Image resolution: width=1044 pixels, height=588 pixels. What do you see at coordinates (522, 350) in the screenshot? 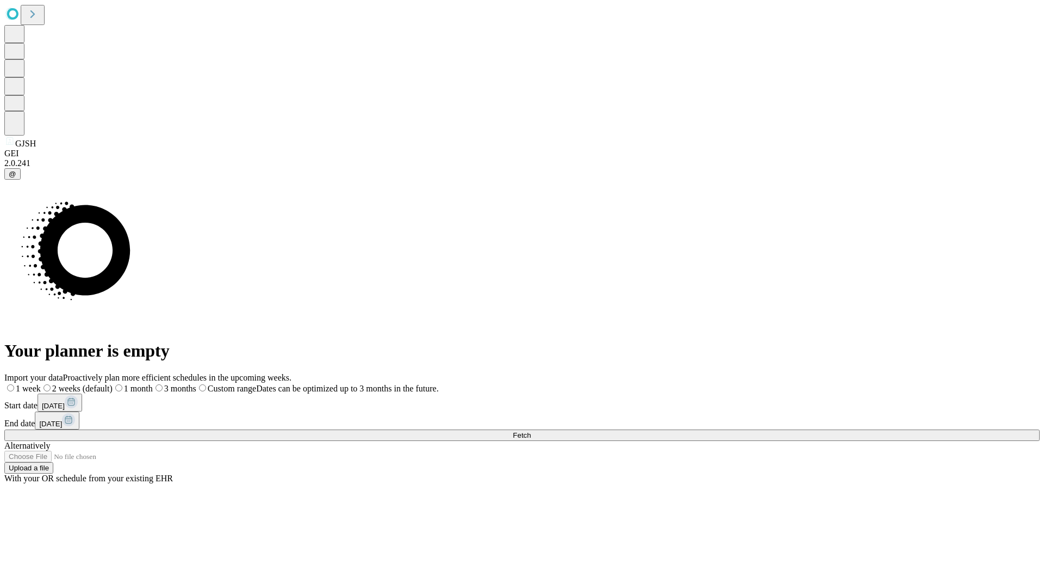
I see `h1: Your planner is empty` at bounding box center [522, 350].